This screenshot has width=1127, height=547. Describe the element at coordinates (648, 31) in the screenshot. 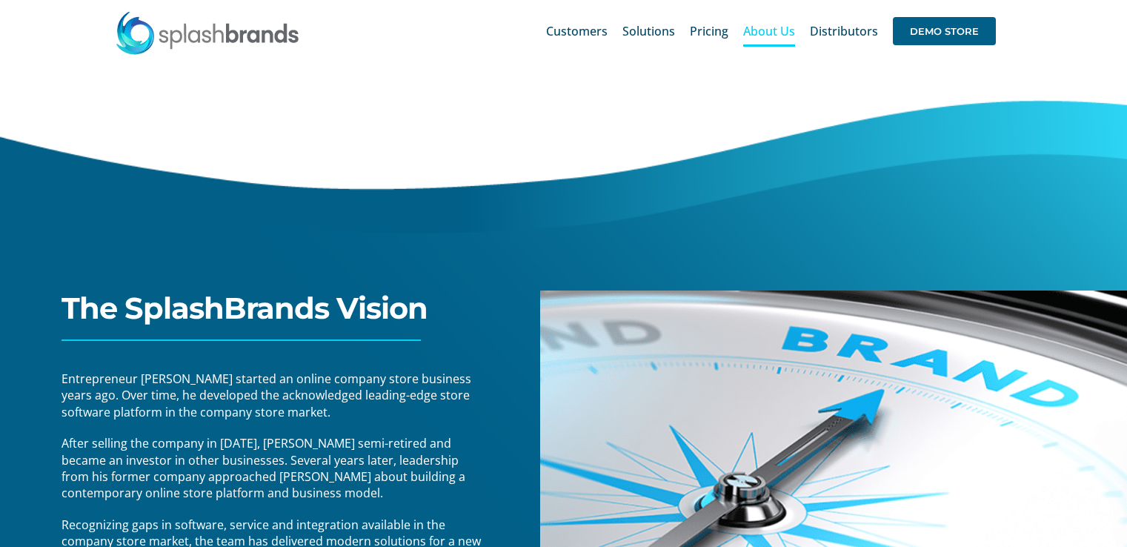

I see `span: Solutions` at that location.